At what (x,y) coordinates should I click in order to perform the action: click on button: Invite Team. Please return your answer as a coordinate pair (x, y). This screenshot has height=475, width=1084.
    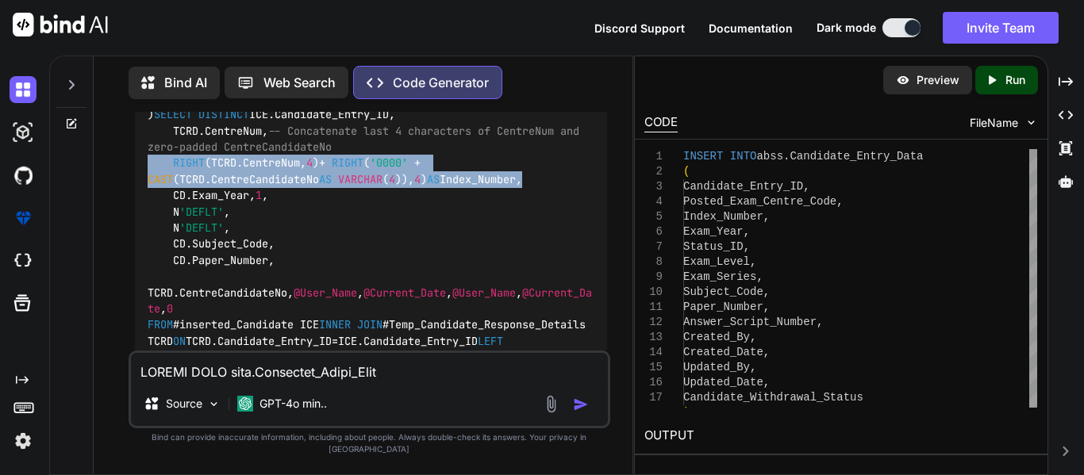
    Looking at the image, I should click on (1001, 28).